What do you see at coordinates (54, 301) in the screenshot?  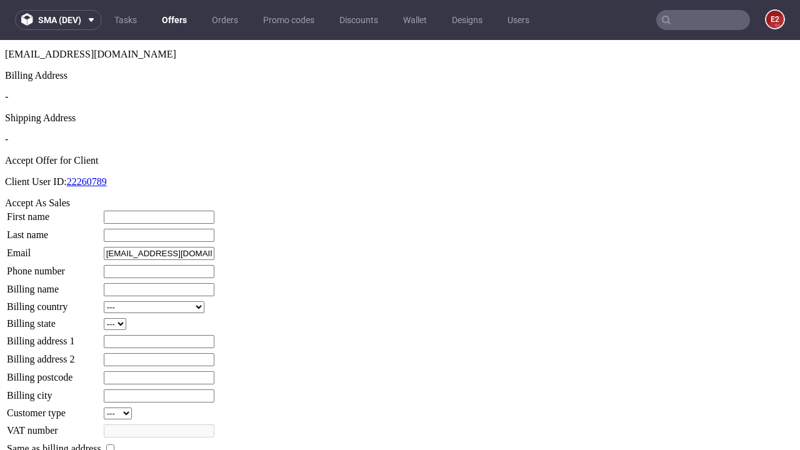 I see `td: Billing address 1` at bounding box center [54, 301].